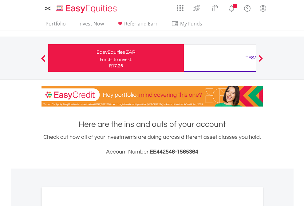 This screenshot has width=304, height=206. What do you see at coordinates (116, 52) in the screenshot?
I see `div: EasyEquities ZAR` at bounding box center [116, 52].